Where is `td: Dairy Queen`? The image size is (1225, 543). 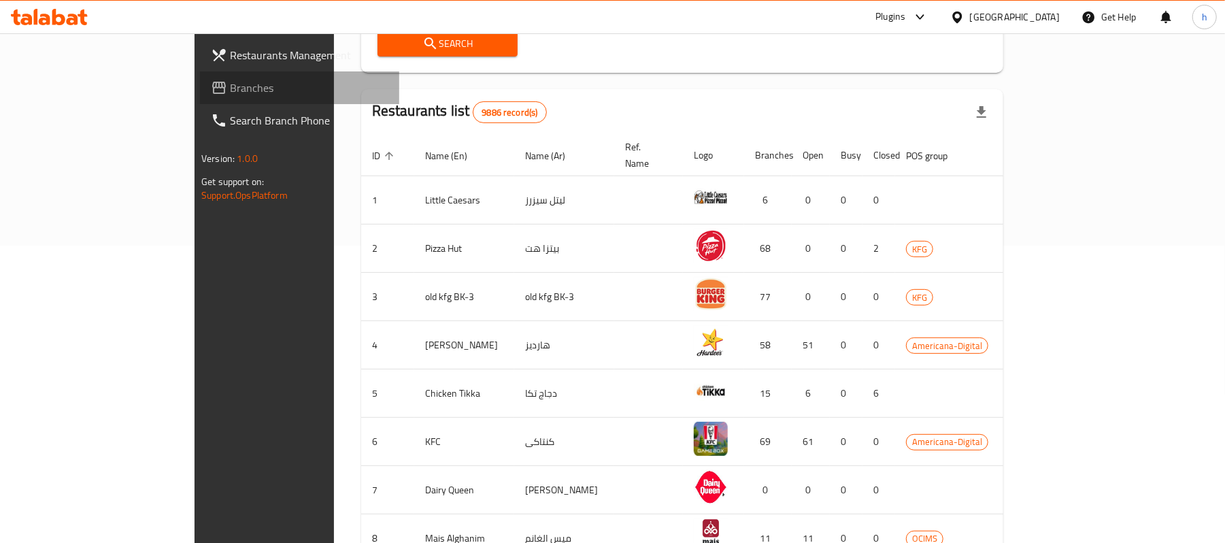 td: Dairy Queen is located at coordinates (464, 490).